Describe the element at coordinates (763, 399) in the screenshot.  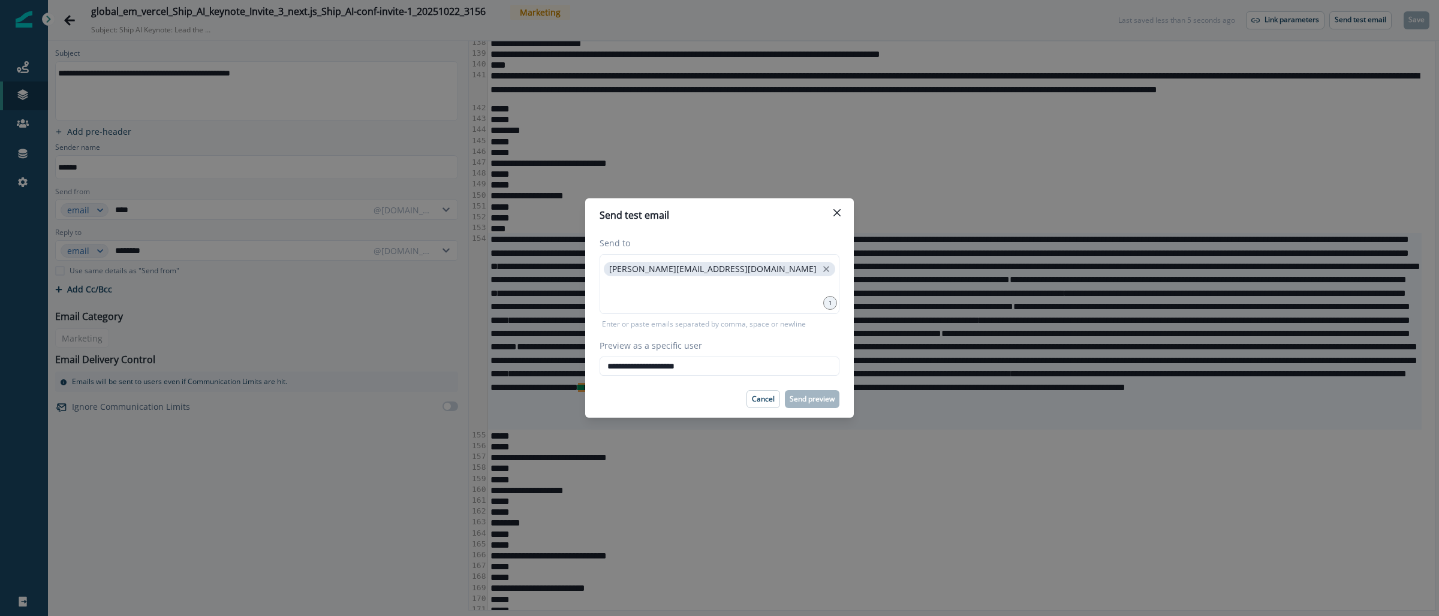
I see `p: Cancel` at that location.